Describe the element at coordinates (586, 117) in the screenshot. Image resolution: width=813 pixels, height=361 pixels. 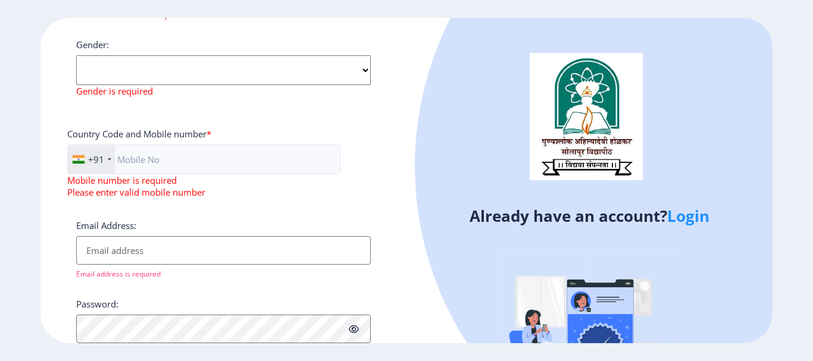
I see `img: logo` at that location.